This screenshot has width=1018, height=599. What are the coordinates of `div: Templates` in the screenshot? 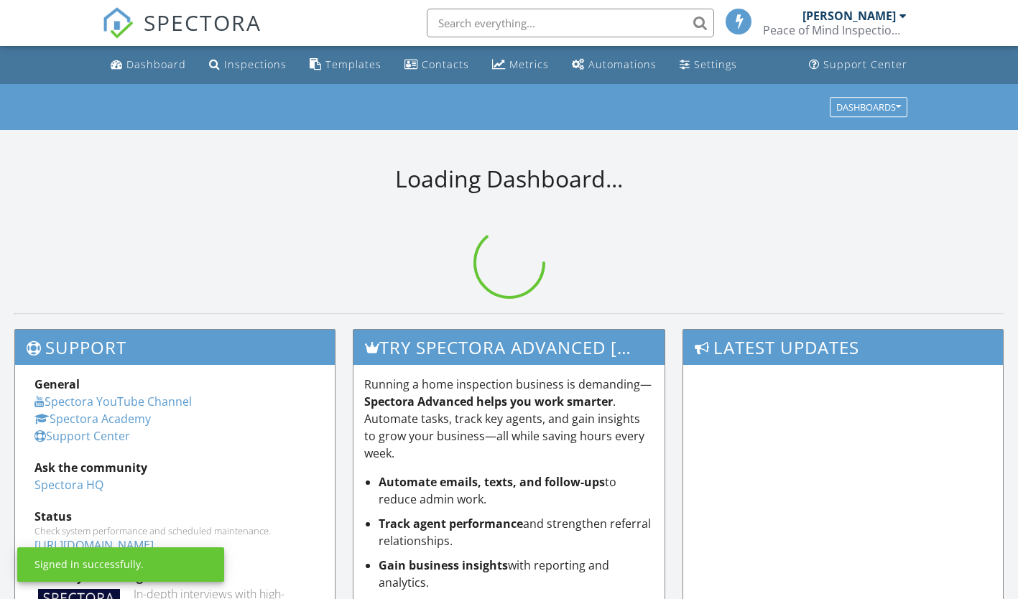 It's located at (353, 64).